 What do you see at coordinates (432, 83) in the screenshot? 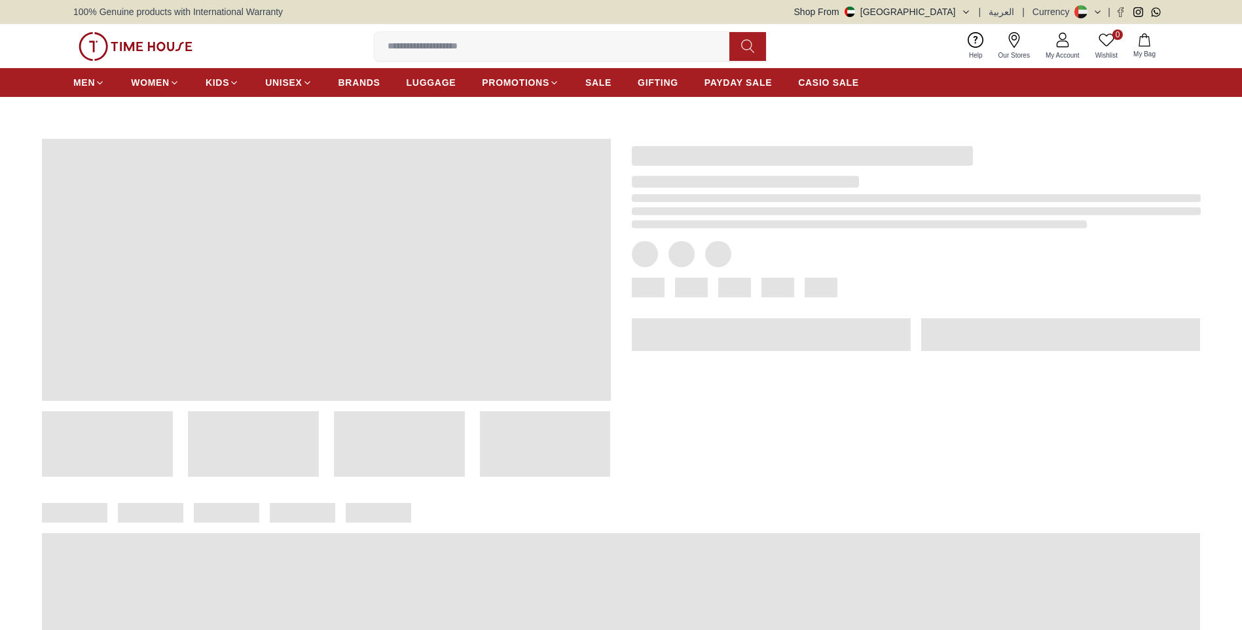
I see `a: LUGGAGE` at bounding box center [432, 83].